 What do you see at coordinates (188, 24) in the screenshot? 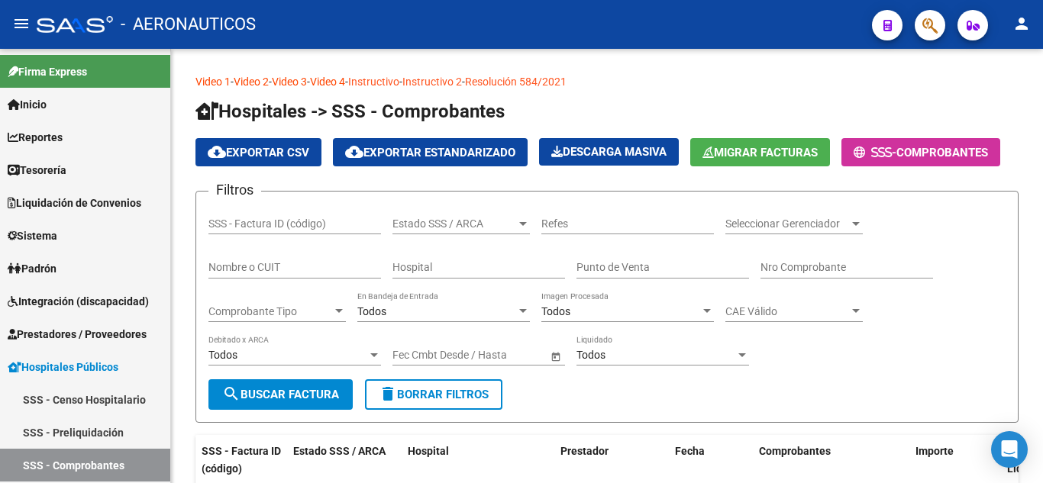
I see `span: - AERONAUTICOS` at bounding box center [188, 24].